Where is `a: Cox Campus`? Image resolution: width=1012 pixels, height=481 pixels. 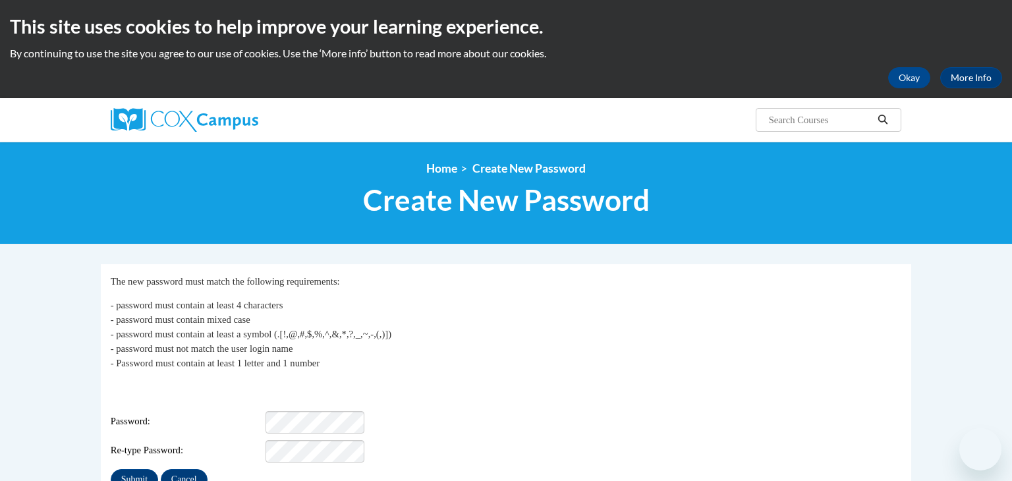 a: Cox Campus is located at coordinates (236, 120).